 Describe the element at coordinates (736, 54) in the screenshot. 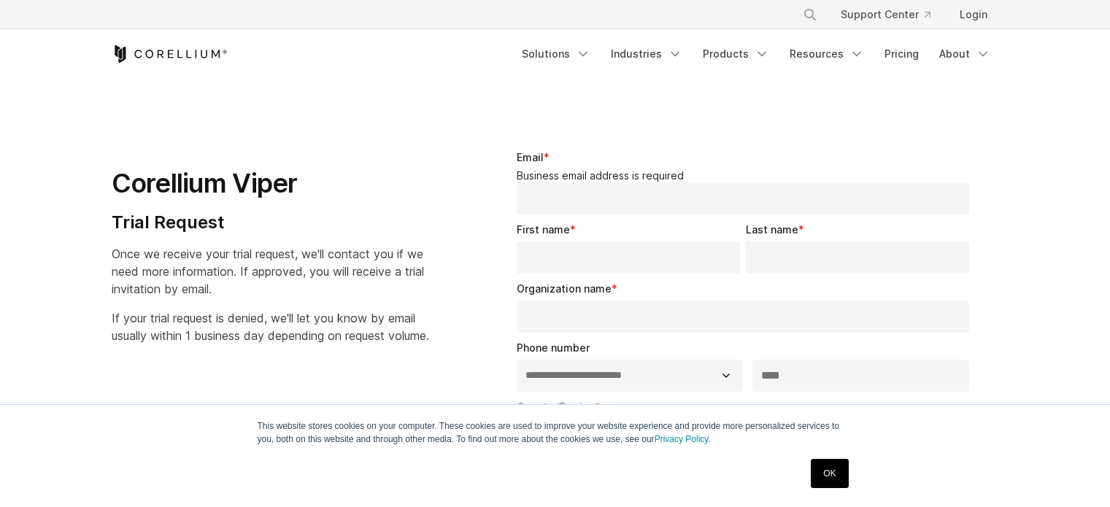

I see `a: Products` at that location.